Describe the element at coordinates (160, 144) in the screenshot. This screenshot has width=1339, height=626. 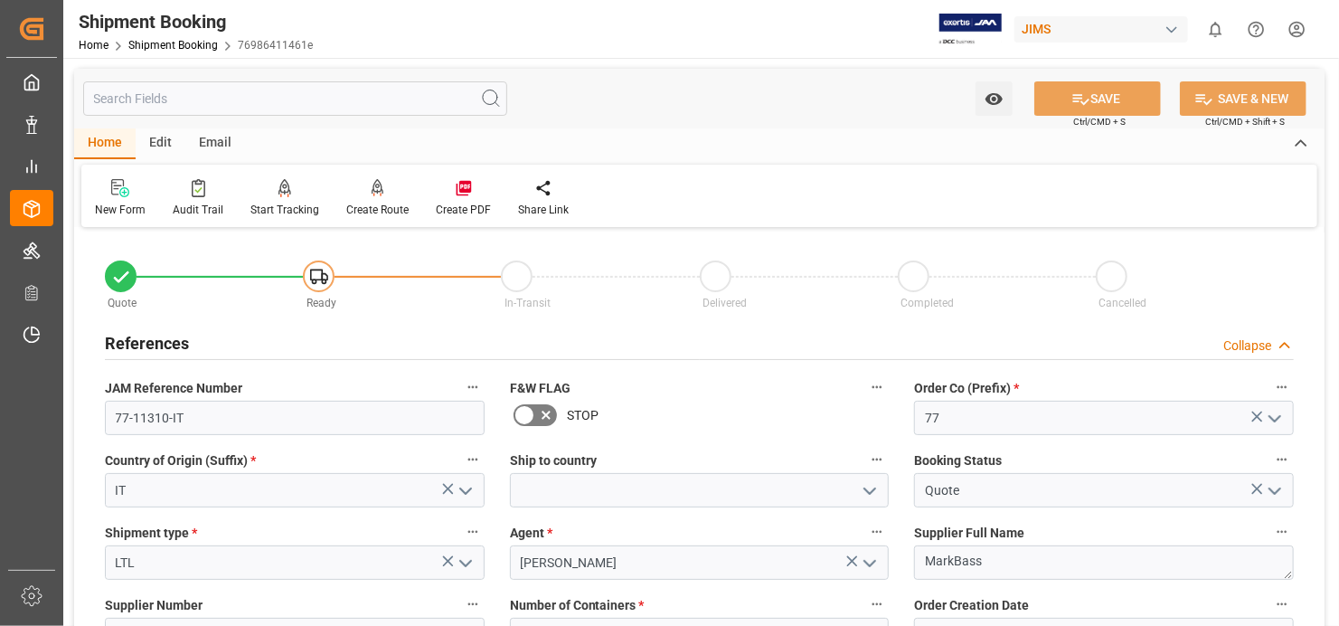
I see `div: Edit` at that location.